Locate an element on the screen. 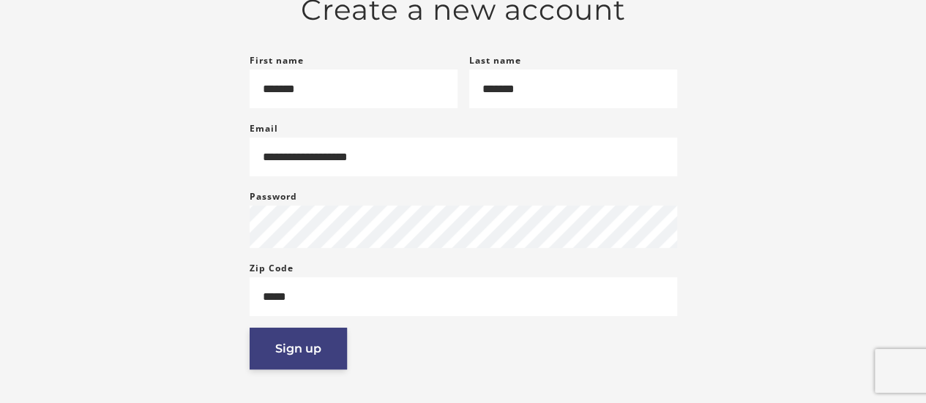 Image resolution: width=926 pixels, height=403 pixels. label: Password is located at coordinates (273, 197).